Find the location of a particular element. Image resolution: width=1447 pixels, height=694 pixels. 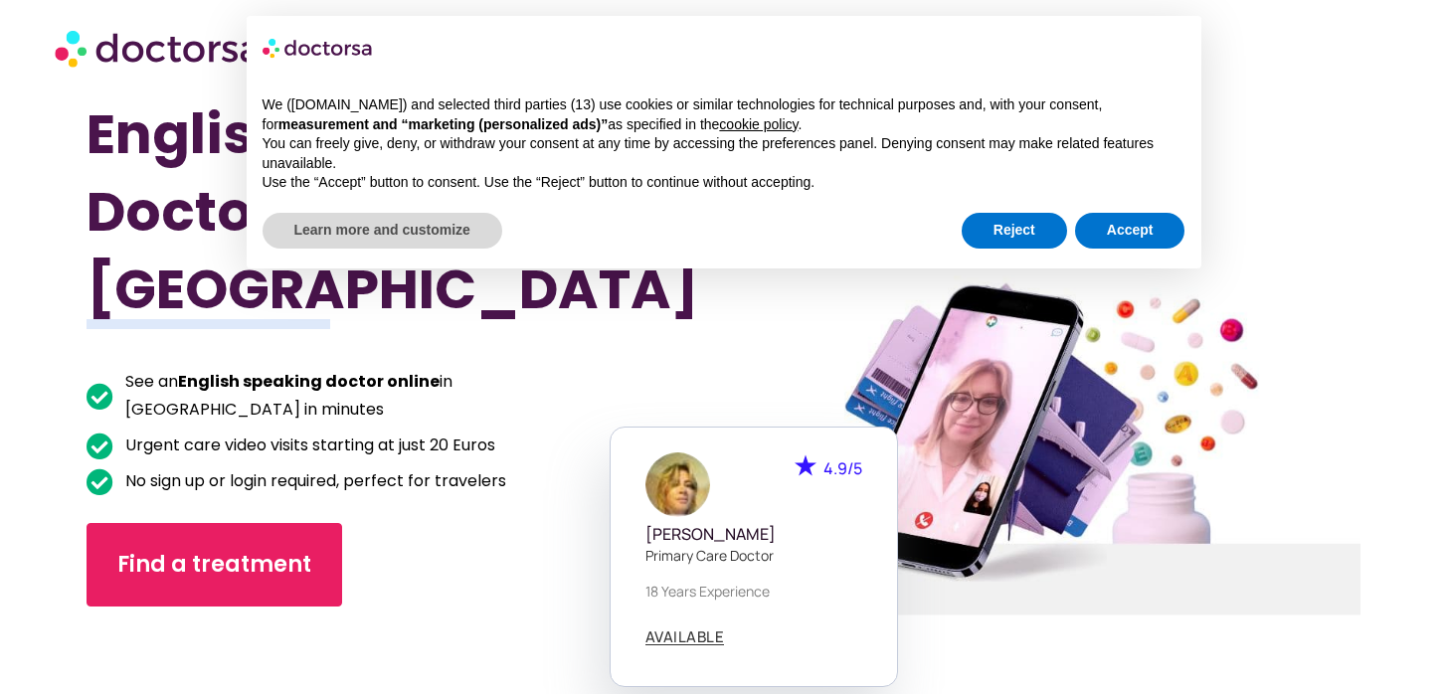

a: cookie policy is located at coordinates (758, 124).